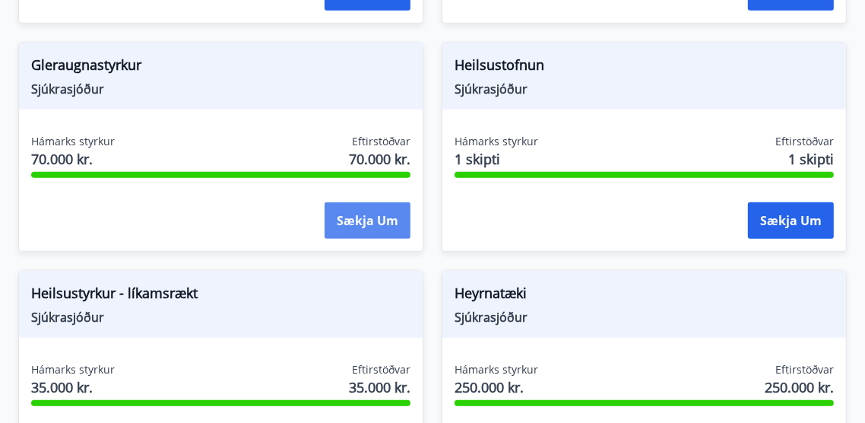 This screenshot has width=865, height=423. I want to click on span: Heilsustyrkur - líkamsrækt, so click(220, 296).